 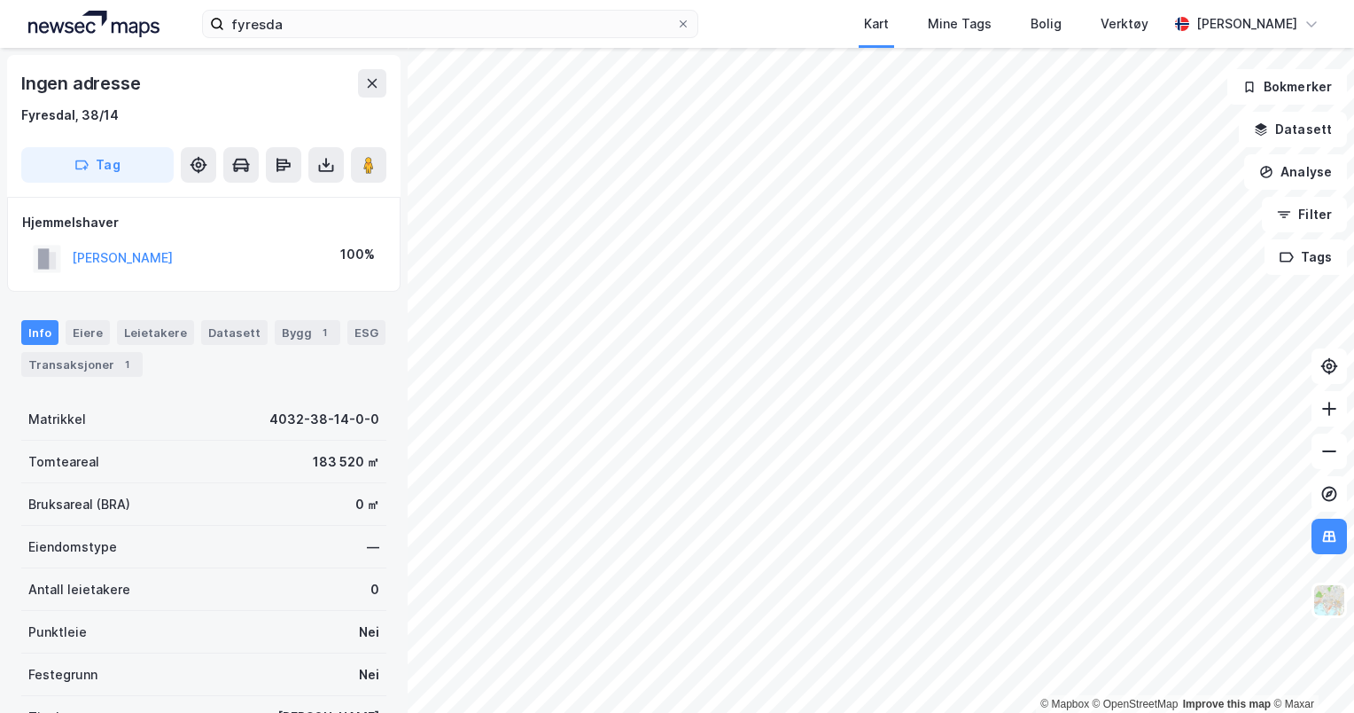 I want to click on div: Mine Tags, so click(x=960, y=24).